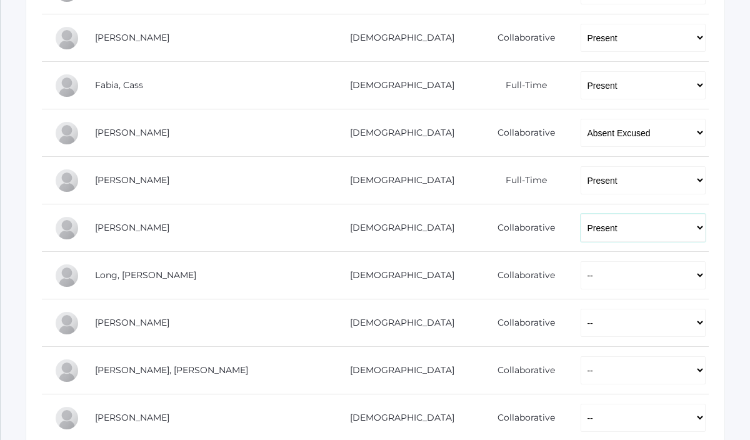 The image size is (750, 440). I want to click on div: Isaac Gregorchuk, so click(67, 133).